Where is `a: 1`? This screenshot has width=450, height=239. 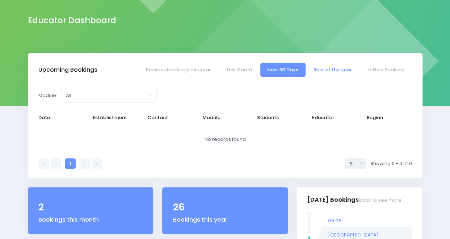
a: 1 is located at coordinates (70, 163).